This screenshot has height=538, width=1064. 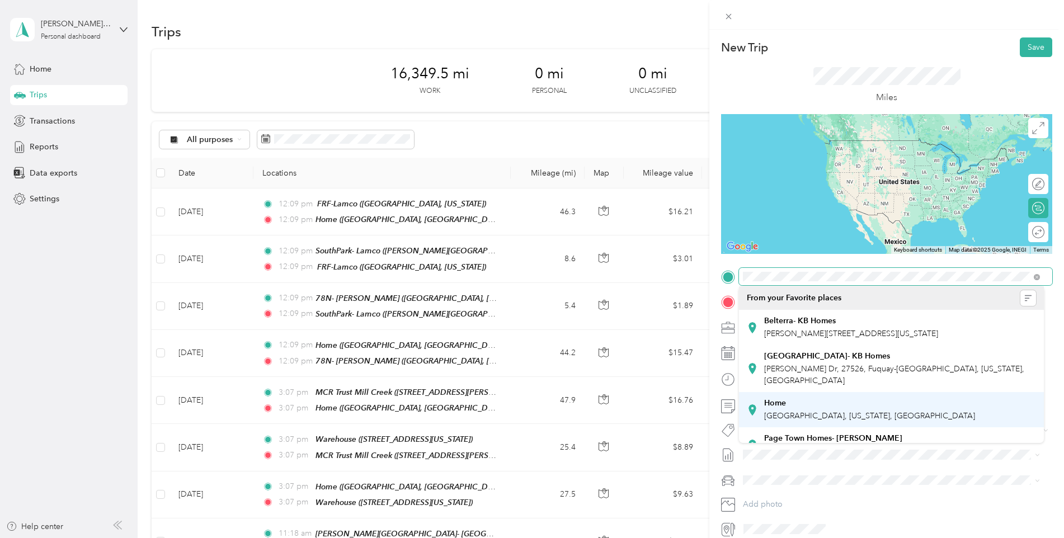 I want to click on strong: Home, so click(x=775, y=403).